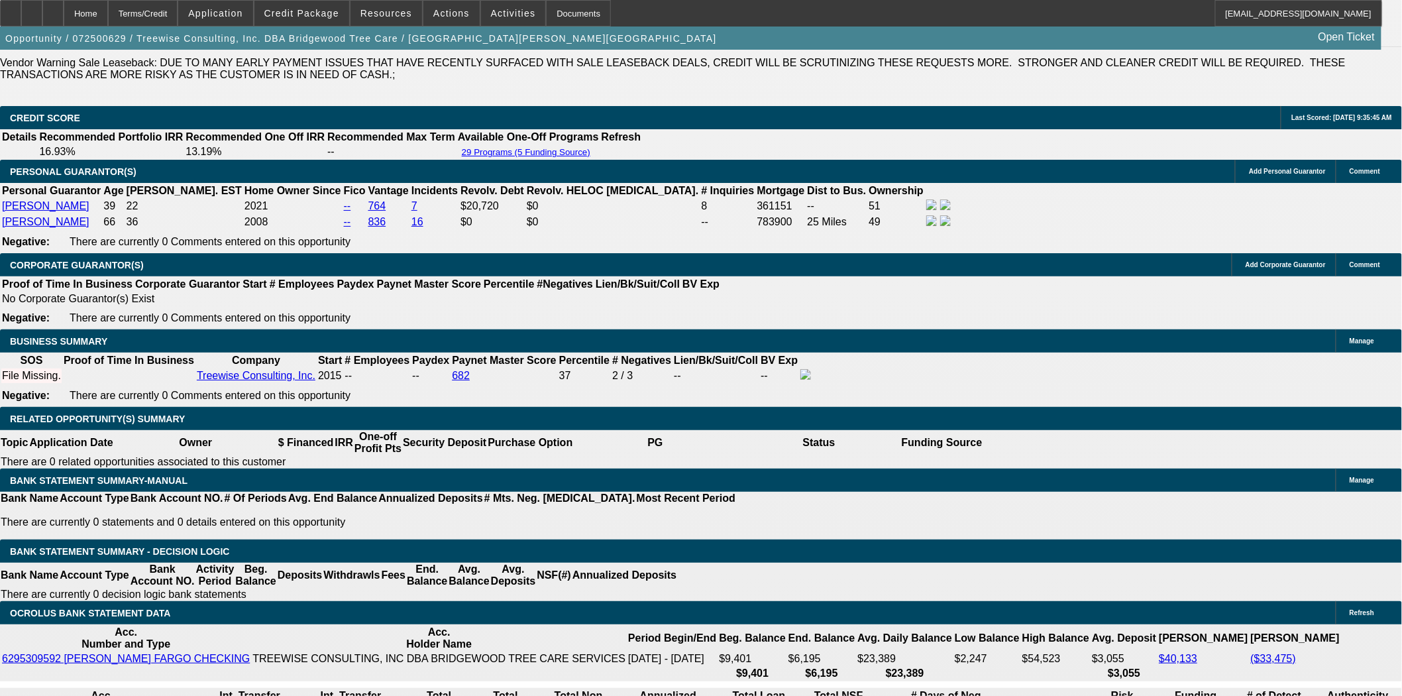  Describe the element at coordinates (1274, 658) in the screenshot. I see `a: ($33,475)` at that location.